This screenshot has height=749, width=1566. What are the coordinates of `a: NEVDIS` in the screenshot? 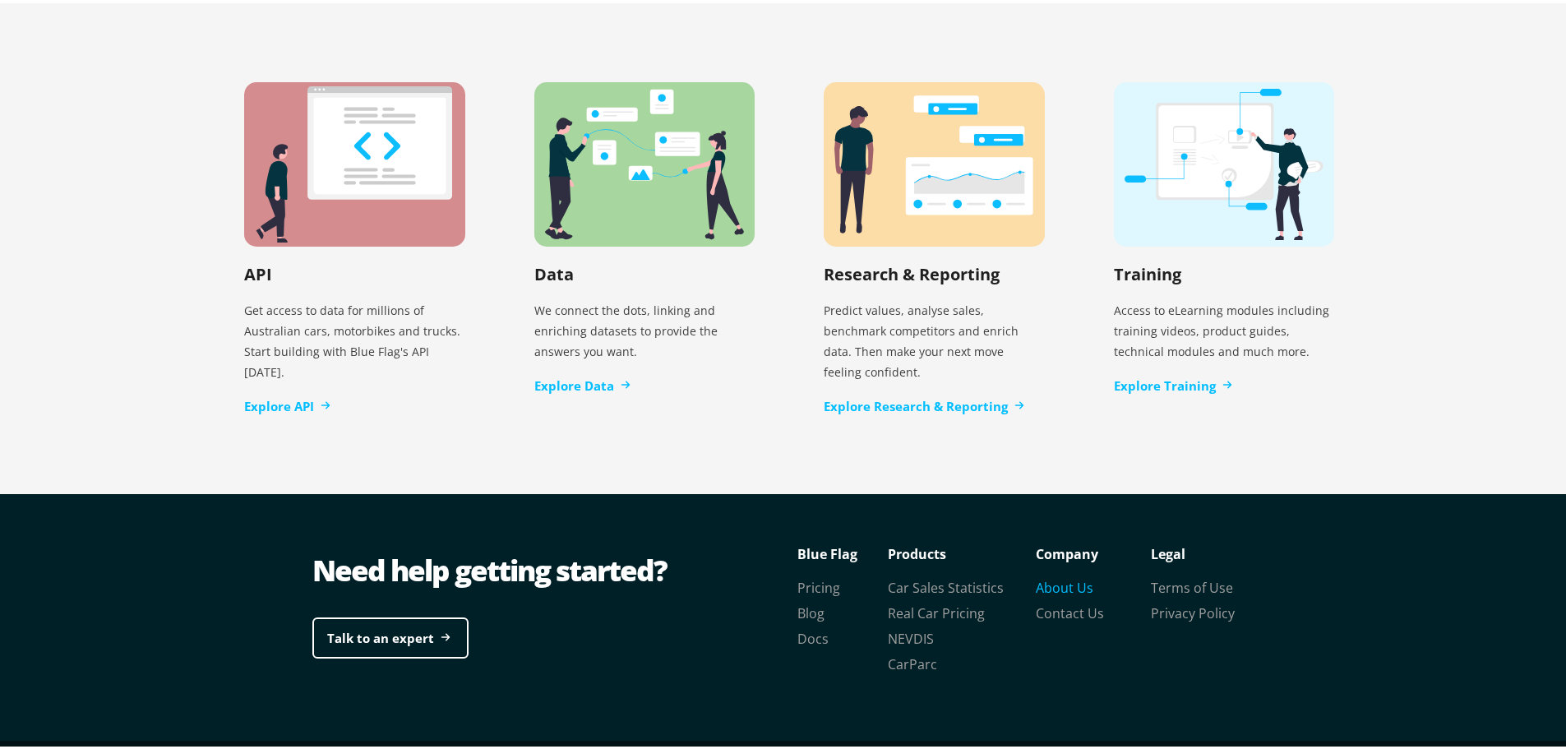 It's located at (911, 635).